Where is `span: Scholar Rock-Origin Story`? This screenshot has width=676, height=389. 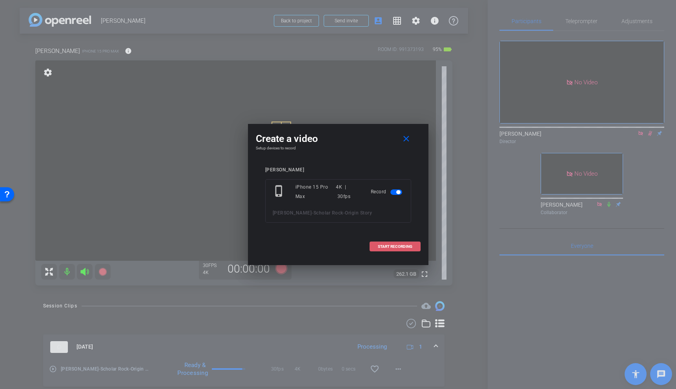
span: Scholar Rock-Origin Story is located at coordinates (343, 213).